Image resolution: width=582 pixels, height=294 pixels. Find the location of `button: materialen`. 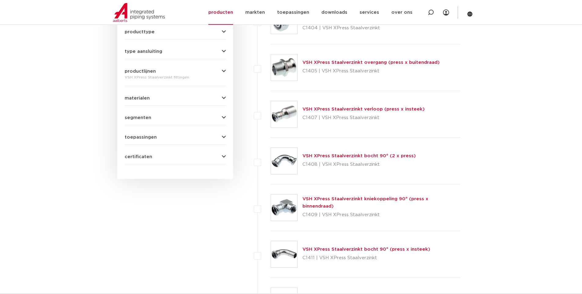

button: materialen is located at coordinates (175, 98).